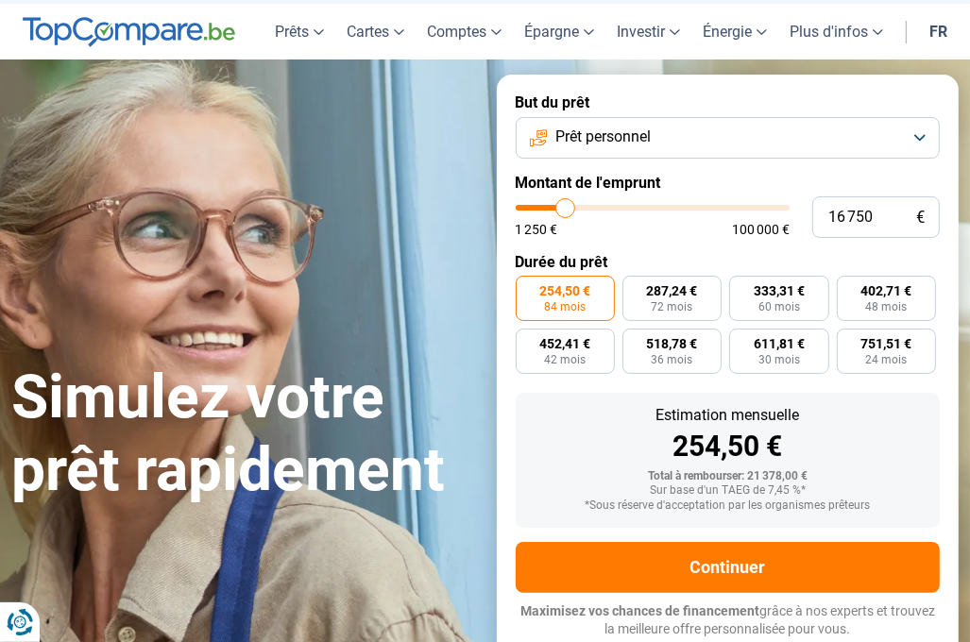 This screenshot has width=970, height=642. Describe the element at coordinates (836, 31) in the screenshot. I see `a: Plus d'infos` at that location.